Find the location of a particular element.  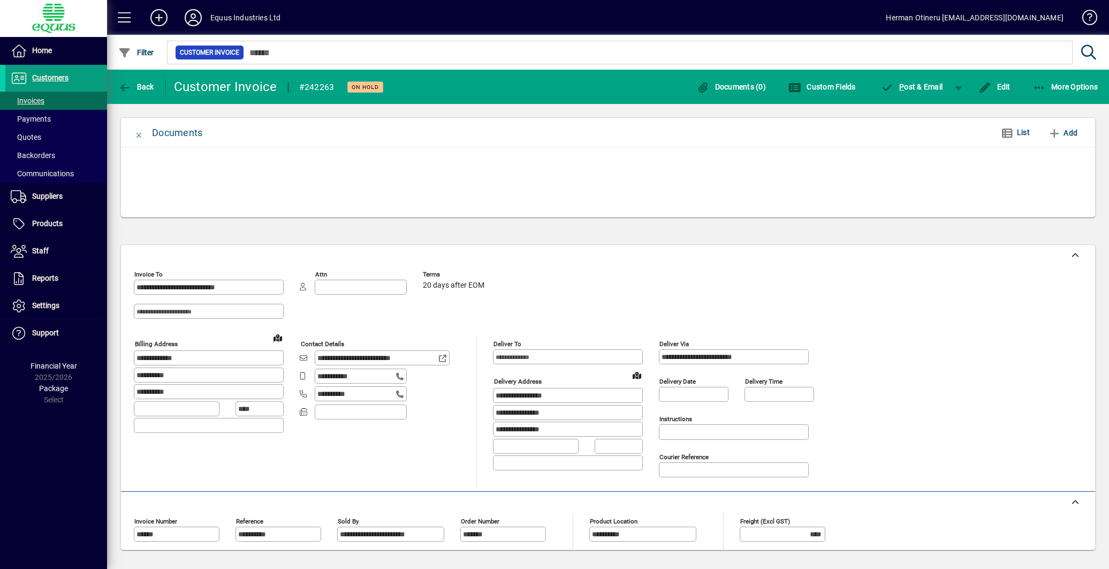

app-page-header-button: Back is located at coordinates (137, 87).